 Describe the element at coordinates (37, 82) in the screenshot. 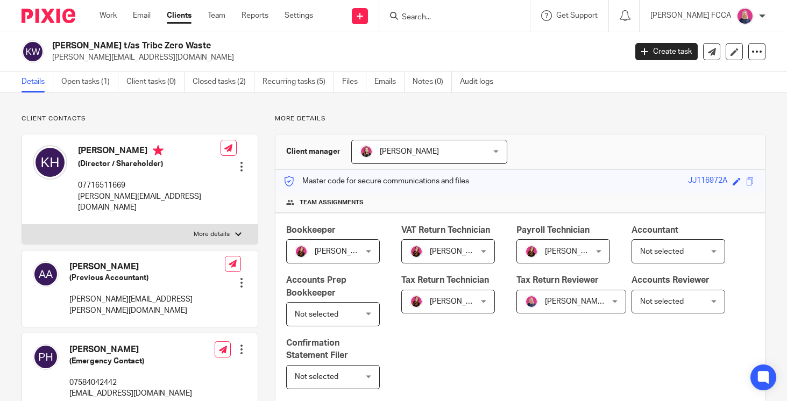

I see `a: Details` at that location.